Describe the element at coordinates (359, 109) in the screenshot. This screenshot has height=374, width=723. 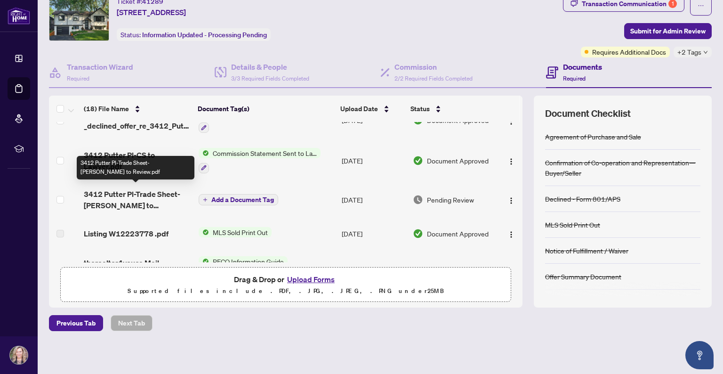
I see `span: Upload Date` at that location.